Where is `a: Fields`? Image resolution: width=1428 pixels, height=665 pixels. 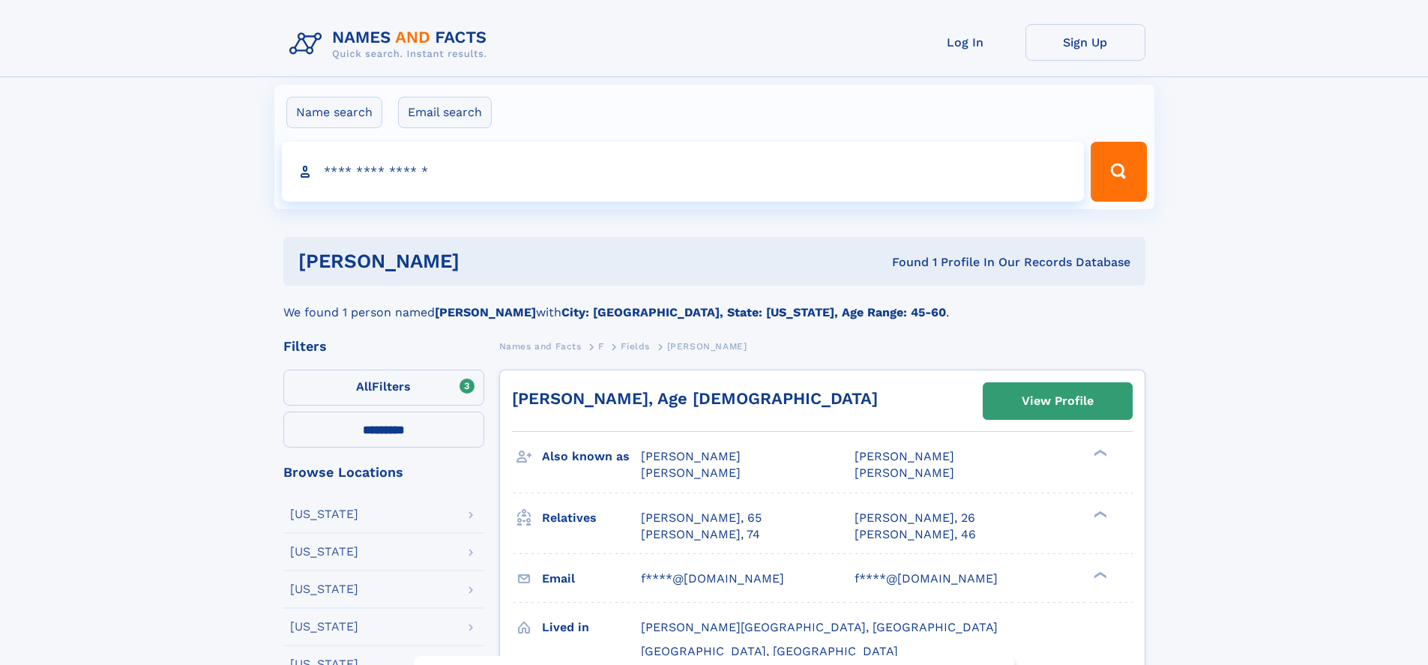
a: Fields is located at coordinates (635, 346).